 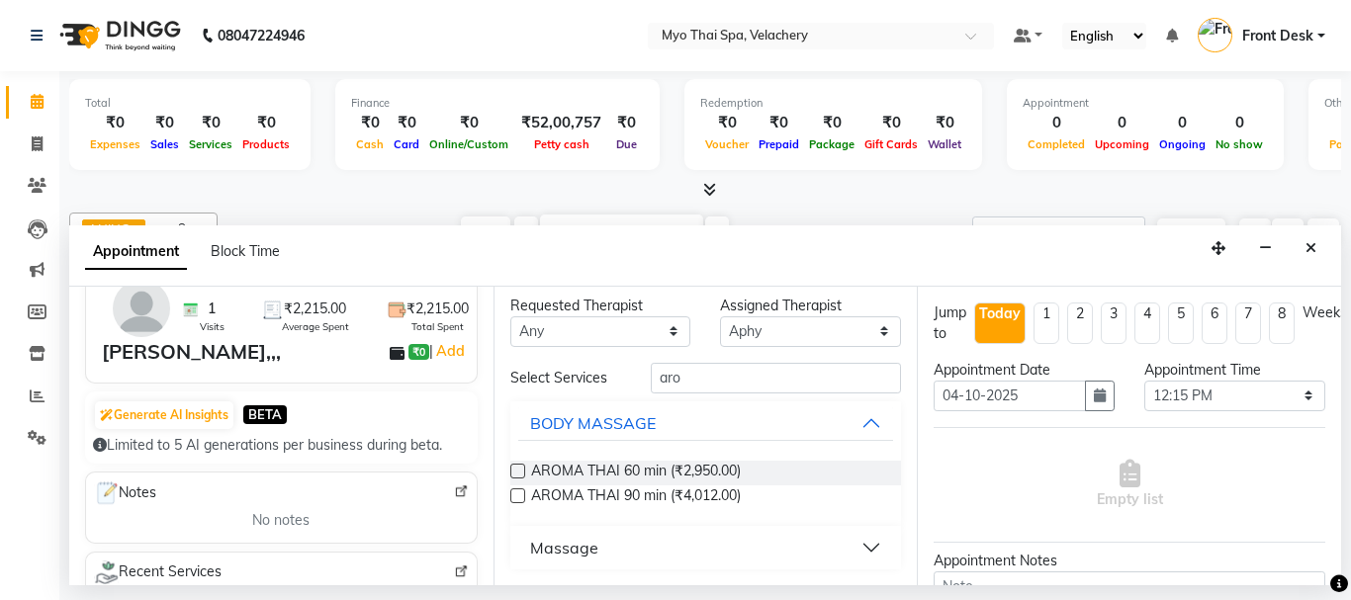 What do you see at coordinates (832, 144) in the screenshot?
I see `span: Package` at bounding box center [832, 144].